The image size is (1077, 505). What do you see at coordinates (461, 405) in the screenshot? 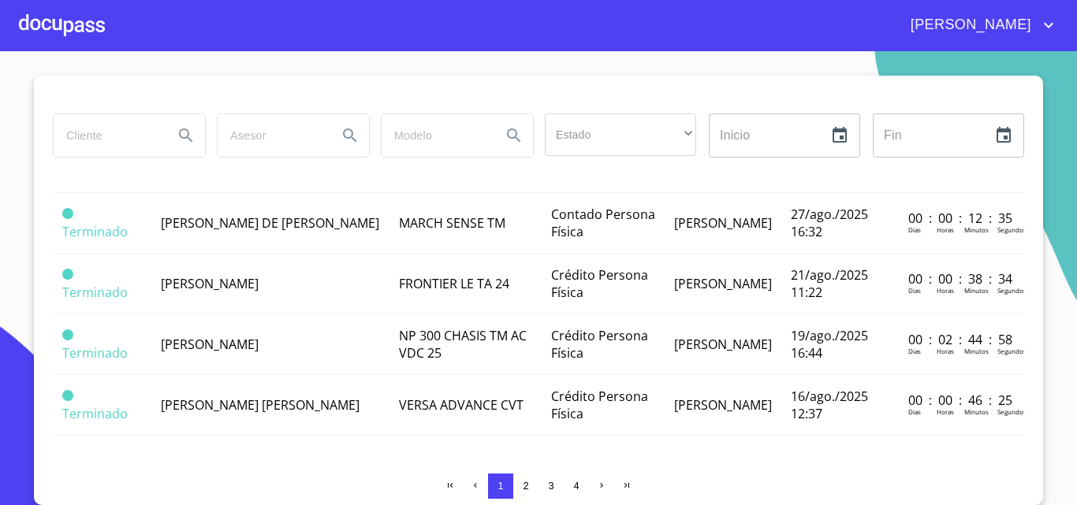
I see `span: VERSA ADVANCE CVT` at bounding box center [461, 405].